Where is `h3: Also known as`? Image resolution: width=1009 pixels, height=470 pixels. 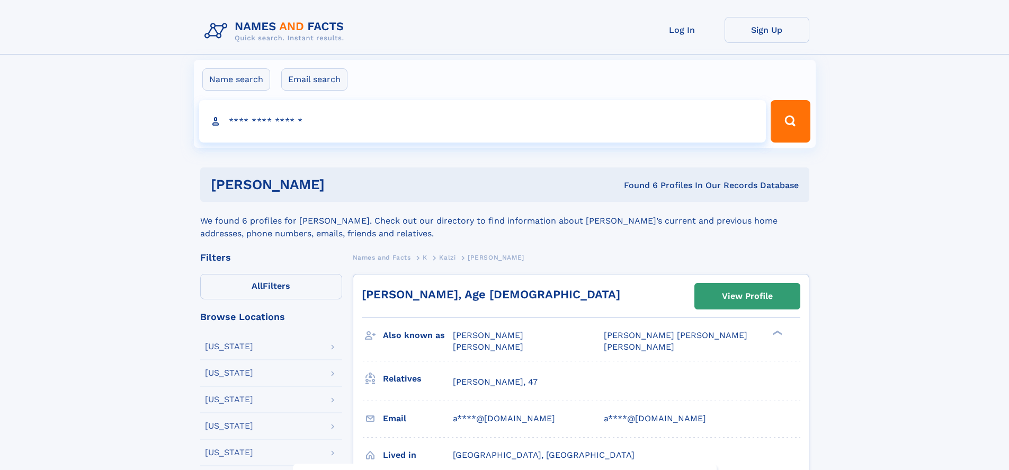 h3: Also known as is located at coordinates (418, 335).